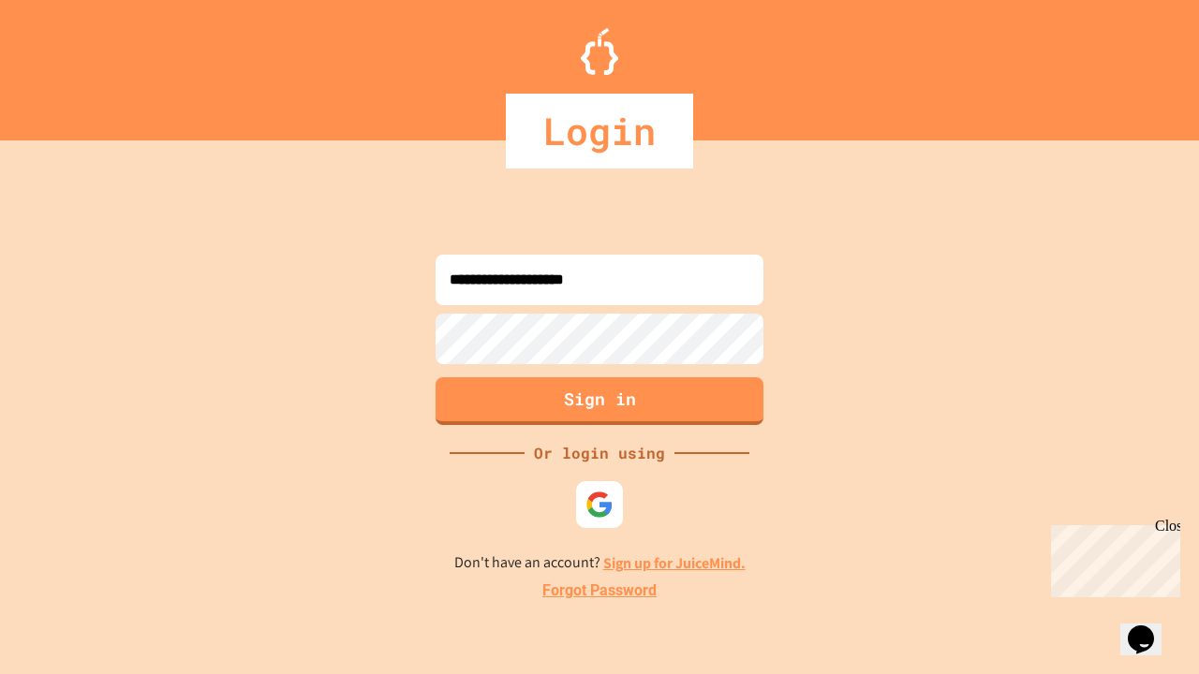 The image size is (1199, 674). What do you see at coordinates (599, 401) in the screenshot?
I see `button: Sign in` at bounding box center [599, 401].